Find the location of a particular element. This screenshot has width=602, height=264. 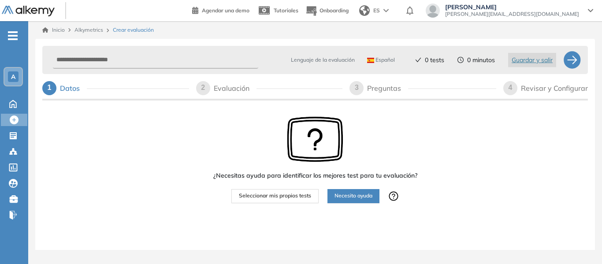

a: Agendar una demo is located at coordinates (221, 10).